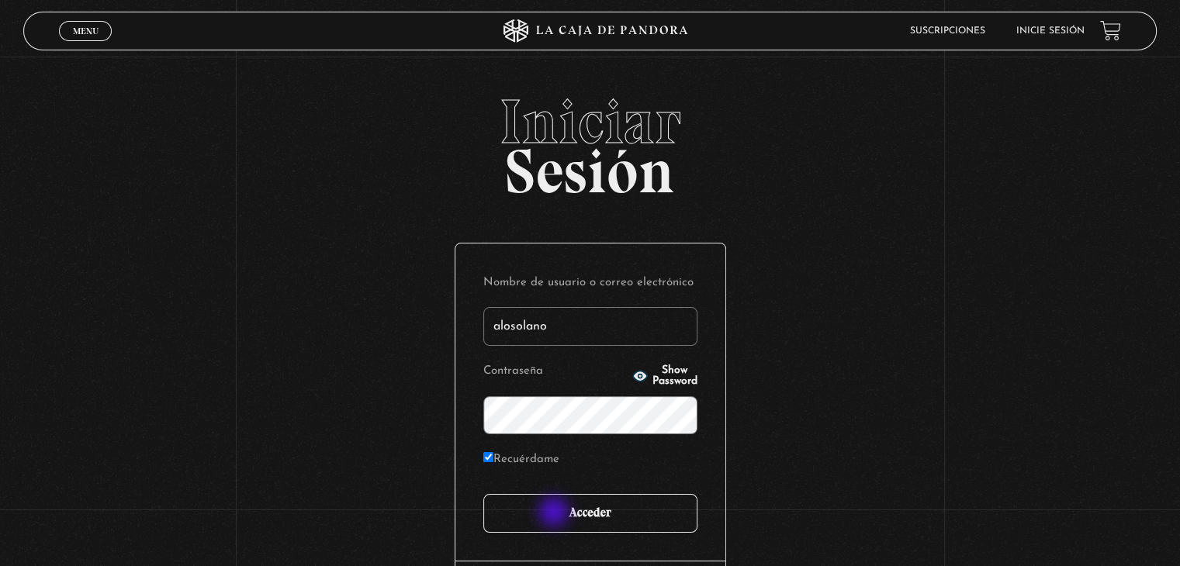 This screenshot has width=1180, height=566. I want to click on label: Recuérdame, so click(521, 460).